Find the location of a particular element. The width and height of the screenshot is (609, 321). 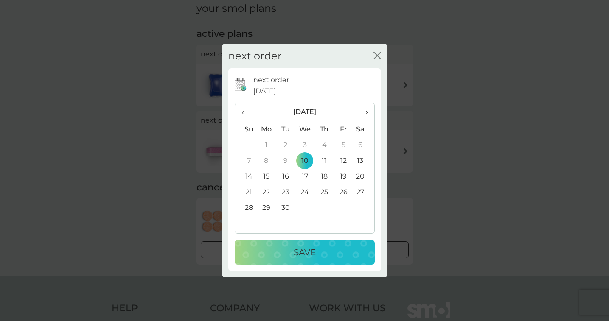

td: 1 is located at coordinates (266, 145).